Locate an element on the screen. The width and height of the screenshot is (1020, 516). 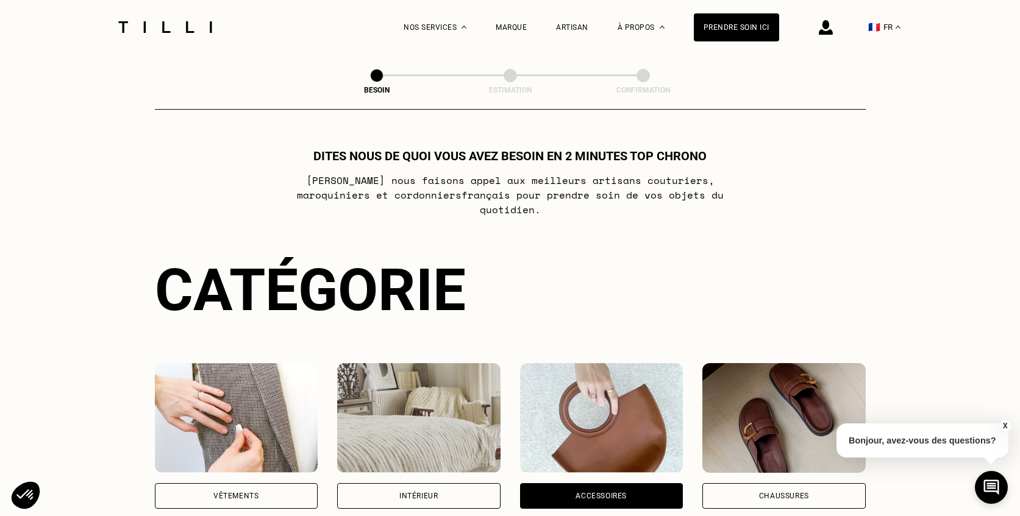
a: Prendre soin ici is located at coordinates (736, 27).